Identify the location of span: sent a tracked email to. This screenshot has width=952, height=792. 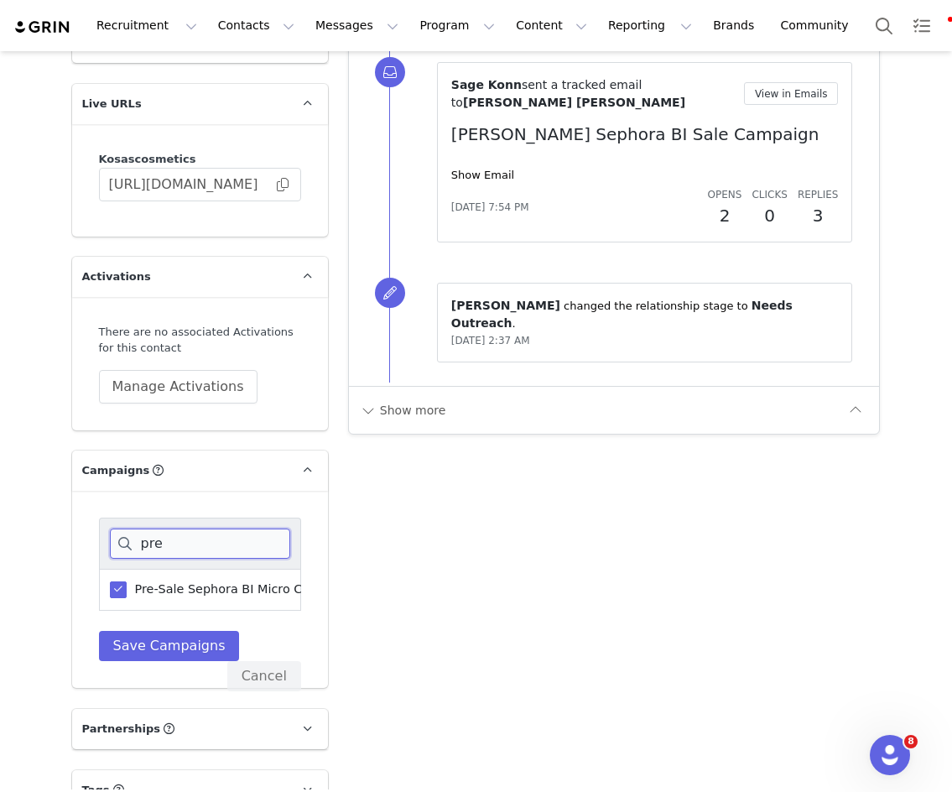
(547, 93).